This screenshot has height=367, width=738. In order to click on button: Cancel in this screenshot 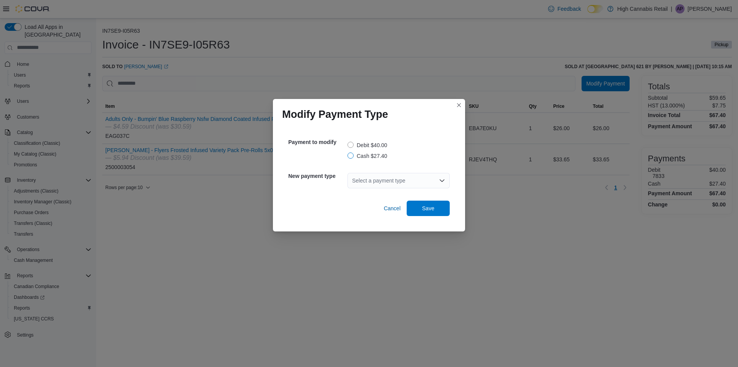, I will do `click(392, 208)`.